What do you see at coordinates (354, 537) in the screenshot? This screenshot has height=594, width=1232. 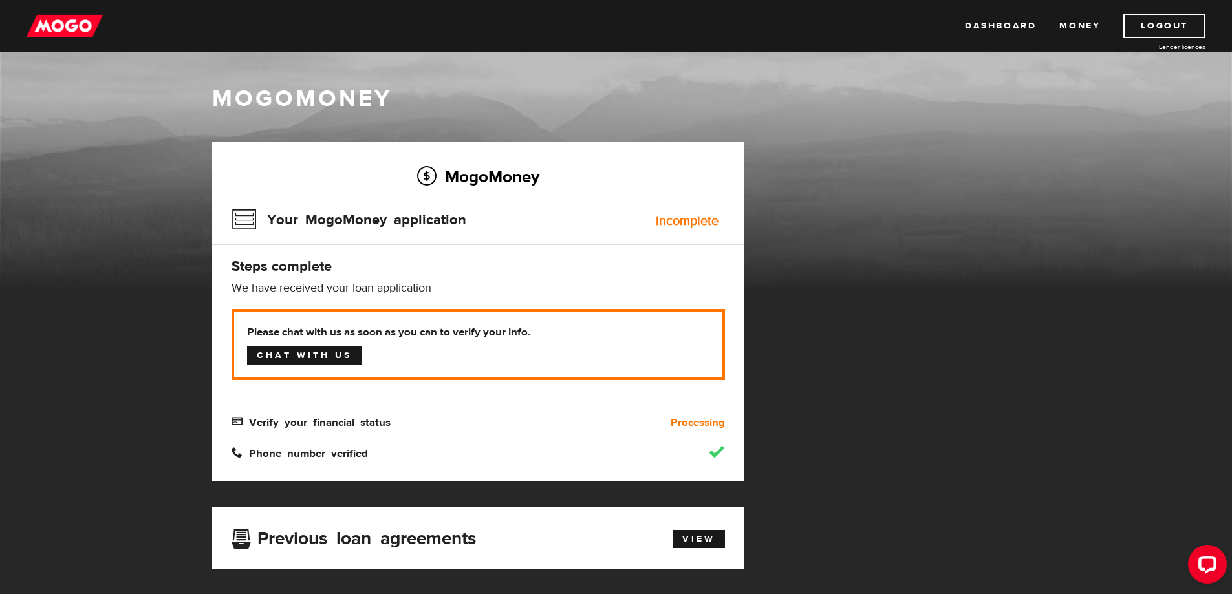 I see `h3: Previous loan agreements` at bounding box center [354, 537].